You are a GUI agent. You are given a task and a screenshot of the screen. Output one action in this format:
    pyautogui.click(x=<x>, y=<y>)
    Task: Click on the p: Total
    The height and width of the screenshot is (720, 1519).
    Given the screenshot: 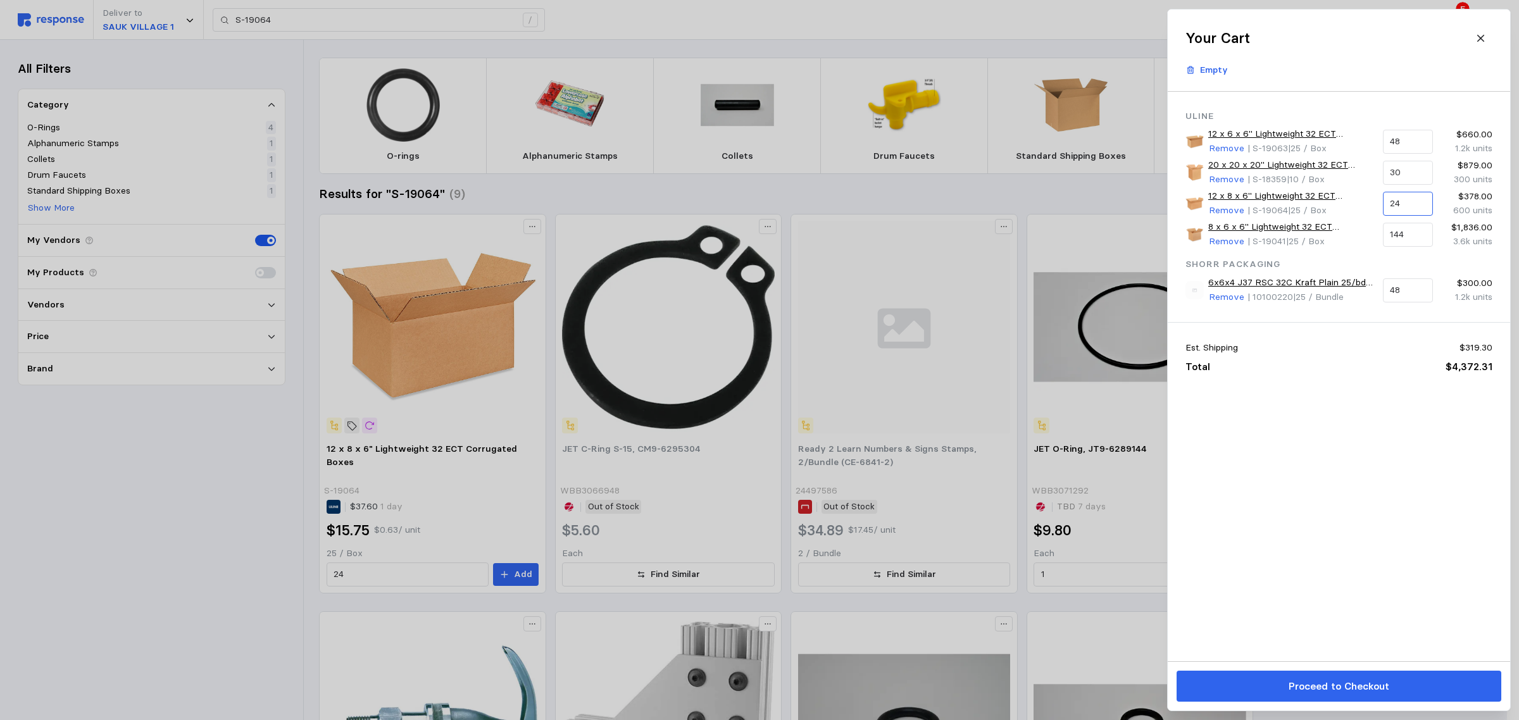 What is the action you would take?
    pyautogui.click(x=1198, y=367)
    